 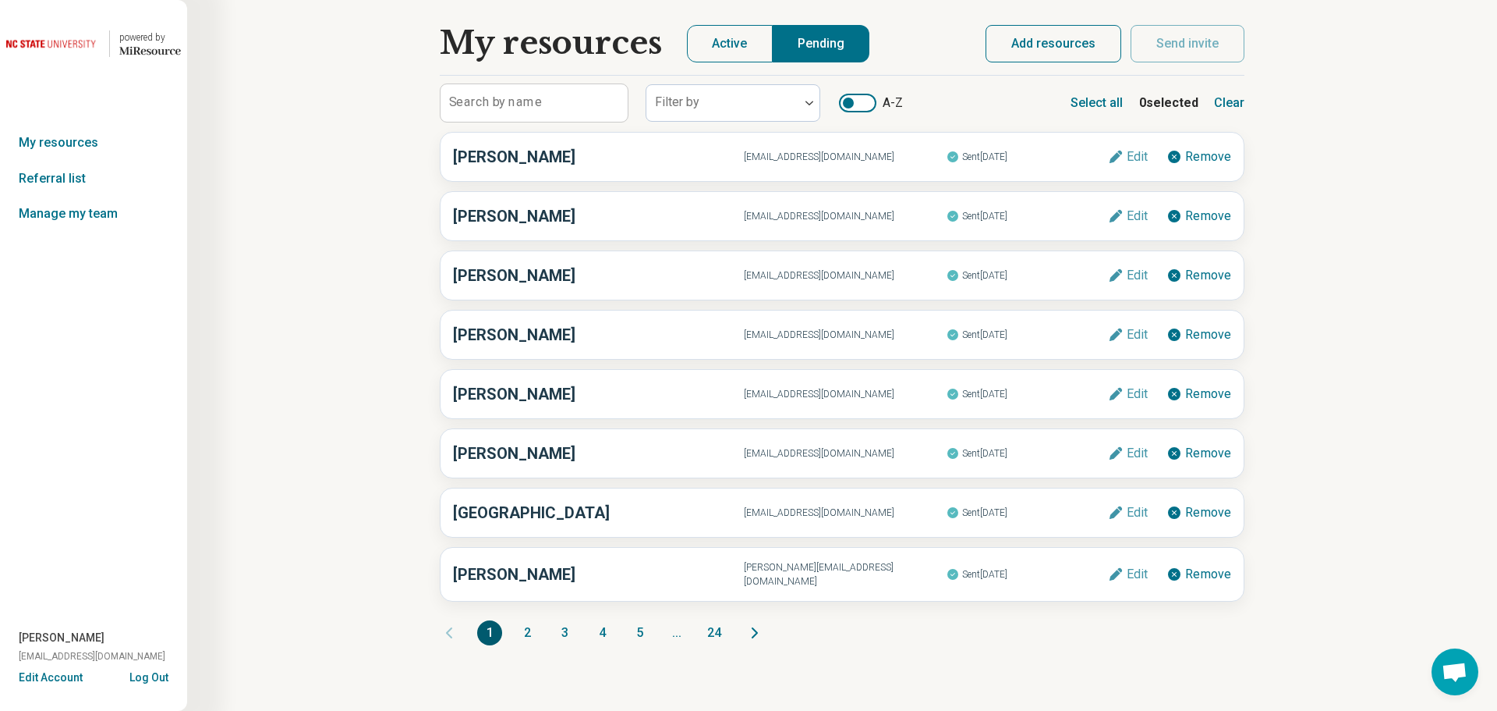 What do you see at coordinates (871, 103) in the screenshot?
I see `label: A-Z` at bounding box center [871, 103].